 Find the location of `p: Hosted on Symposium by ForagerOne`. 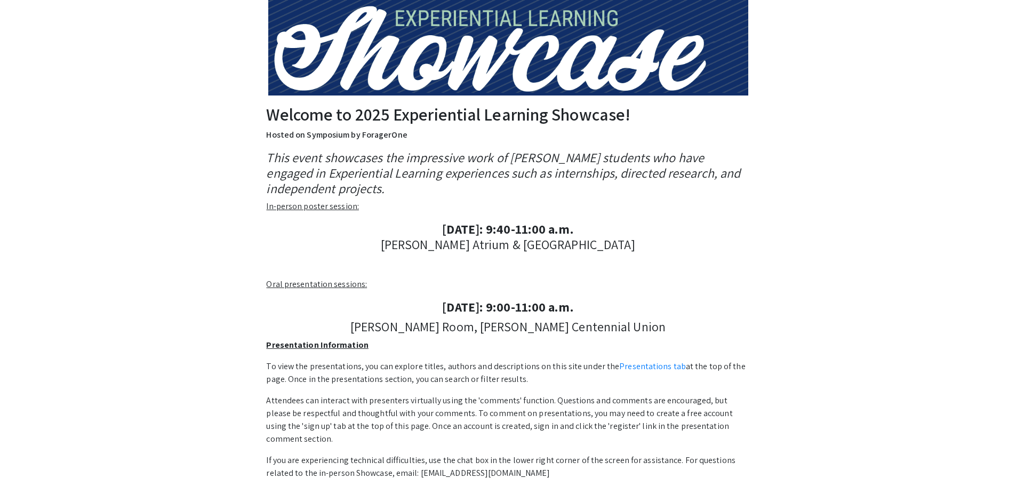

p: Hosted on Symposium by ForagerOne is located at coordinates (507, 135).